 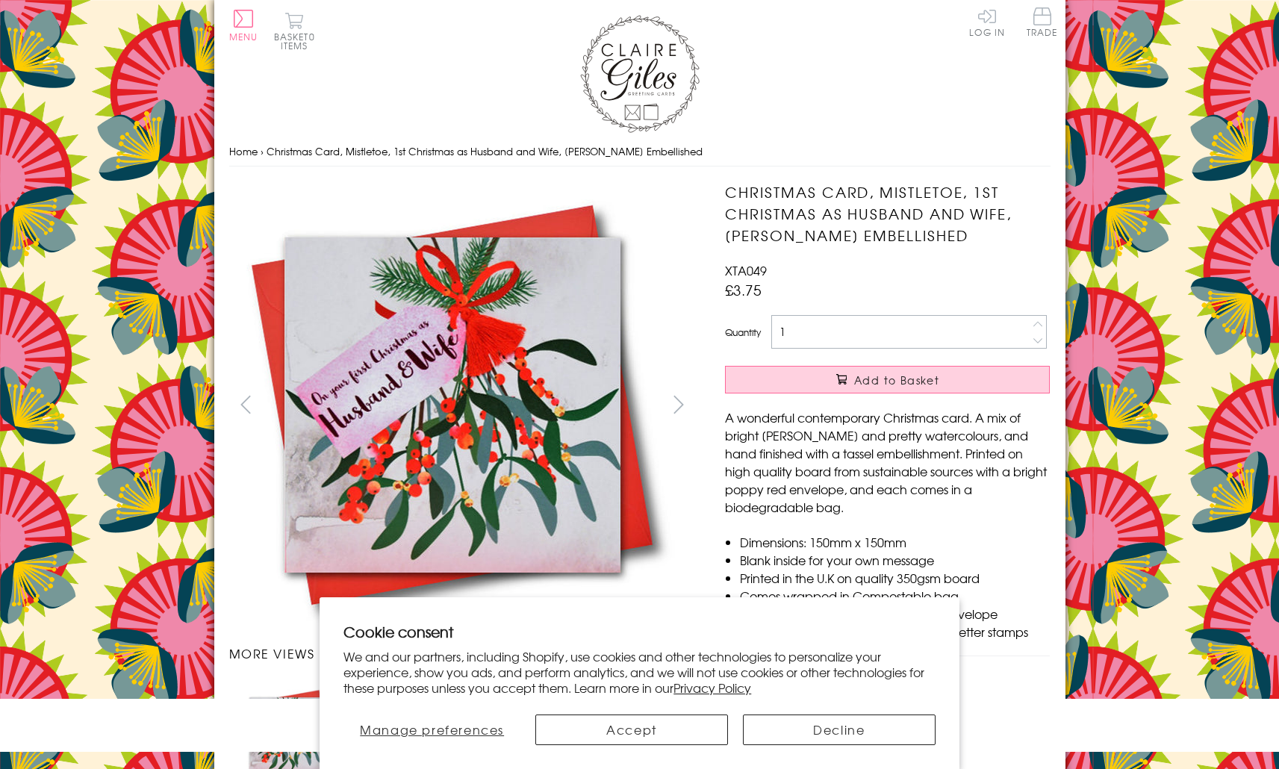 I want to click on label: Quantity, so click(x=743, y=332).